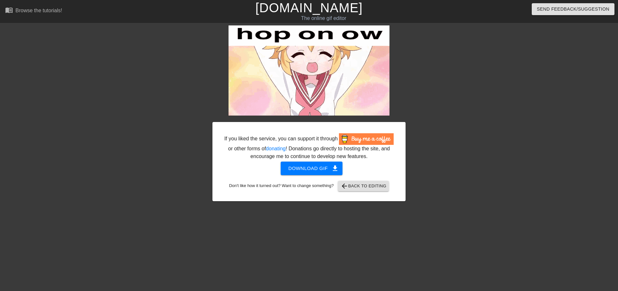 The image size is (618, 291). I want to click on button: Download gif, so click(311, 168).